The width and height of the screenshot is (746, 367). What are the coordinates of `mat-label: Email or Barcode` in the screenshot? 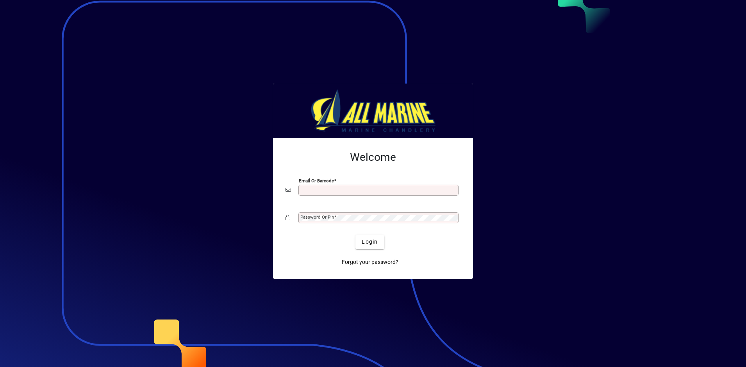 It's located at (317, 181).